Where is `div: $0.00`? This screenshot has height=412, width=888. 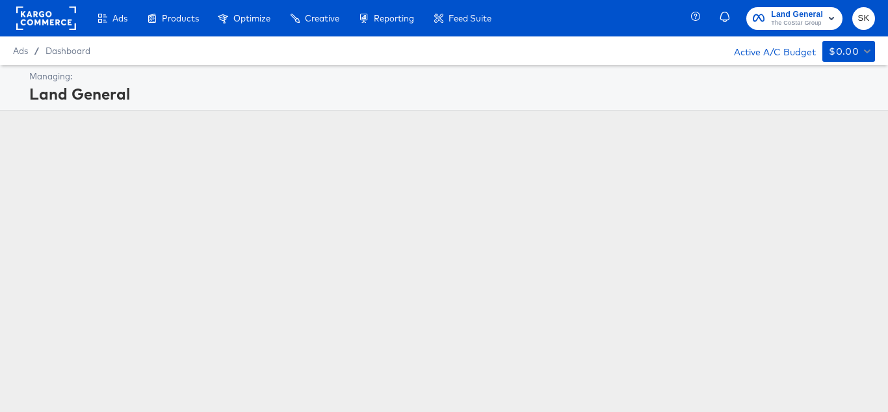 div: $0.00 is located at coordinates (844, 51).